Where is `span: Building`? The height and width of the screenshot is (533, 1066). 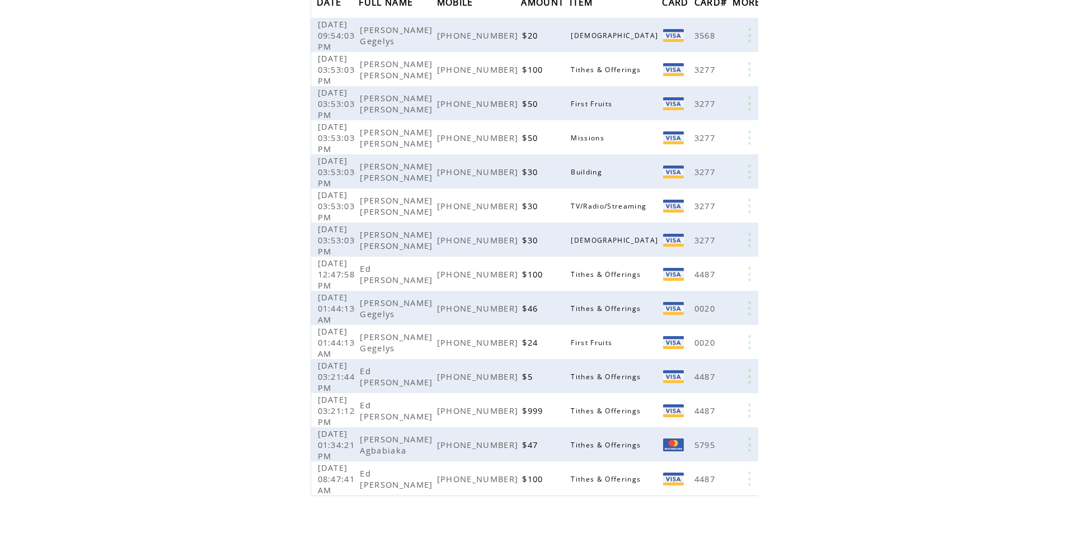 span: Building is located at coordinates (587, 172).